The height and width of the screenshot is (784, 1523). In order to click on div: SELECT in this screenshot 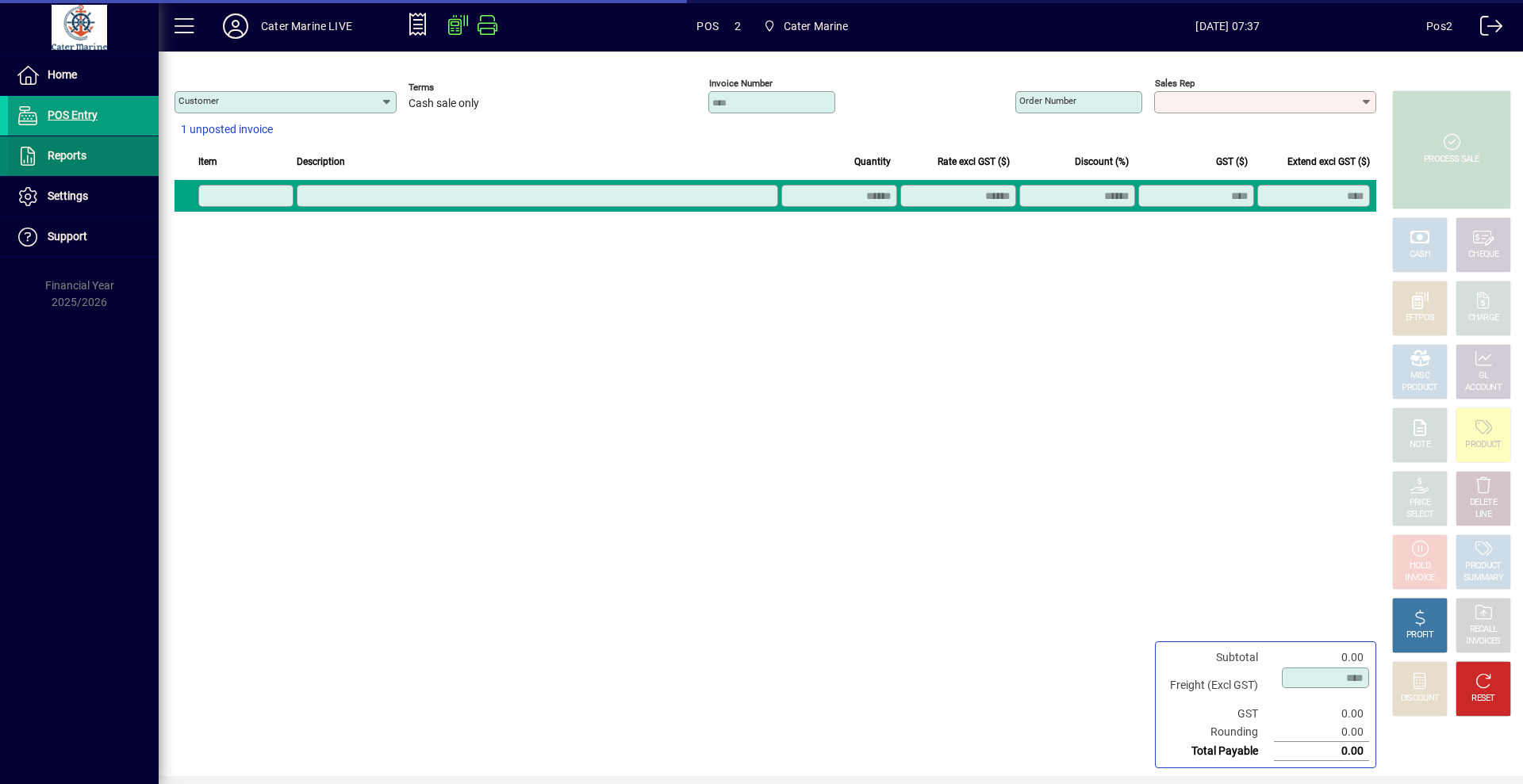, I will do `click(1420, 515)`.